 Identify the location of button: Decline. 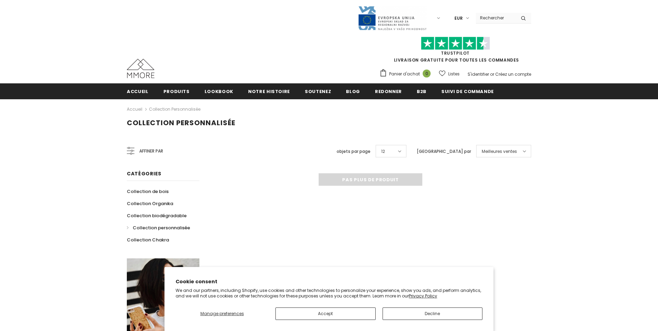
(433, 314).